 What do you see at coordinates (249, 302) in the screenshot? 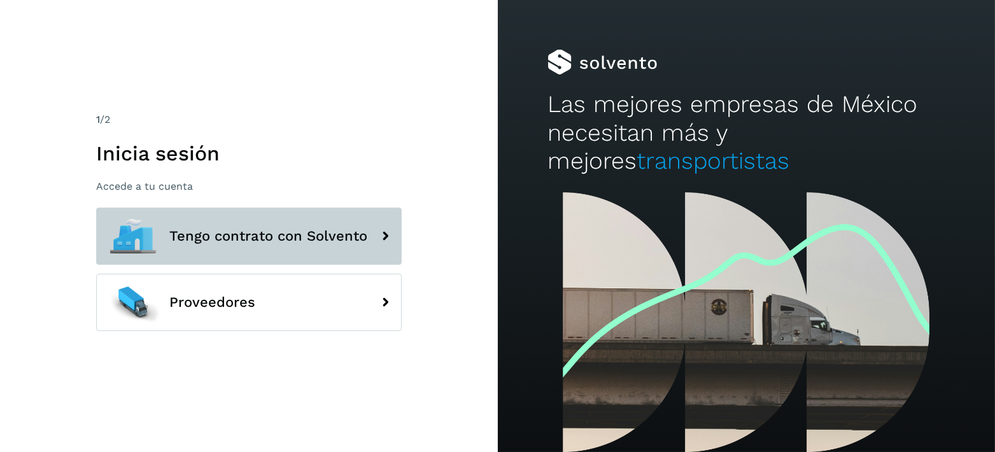
I see `button: Proveedores` at bounding box center [249, 302].